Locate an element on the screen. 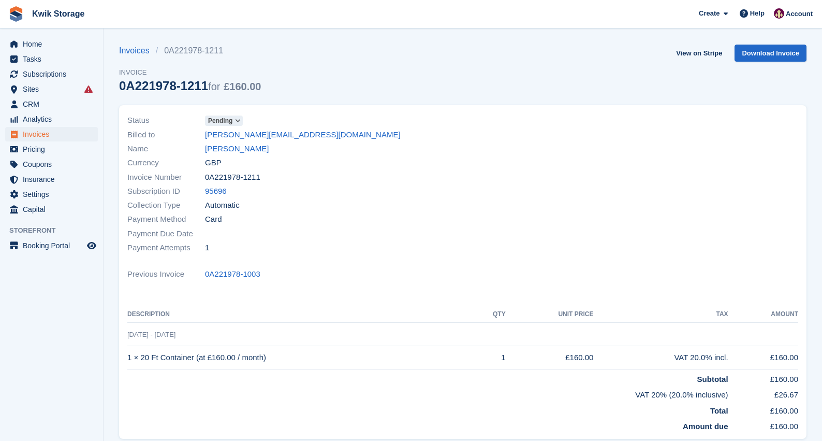 This screenshot has height=441, width=822. span: Previous Invoice is located at coordinates (166, 274).